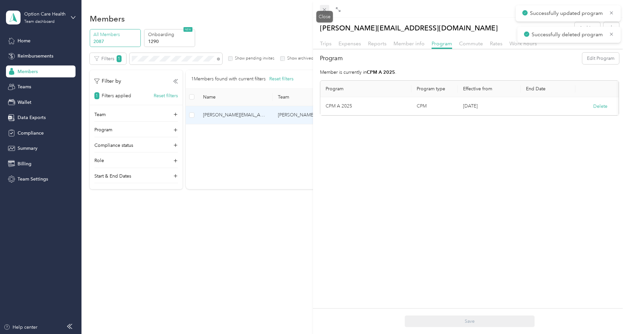  Describe the element at coordinates (409, 43) in the screenshot. I see `span: Member info` at that location.